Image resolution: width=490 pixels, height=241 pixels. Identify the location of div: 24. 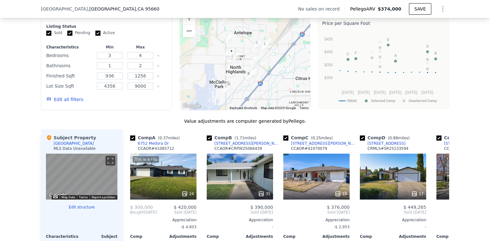
(188, 194).